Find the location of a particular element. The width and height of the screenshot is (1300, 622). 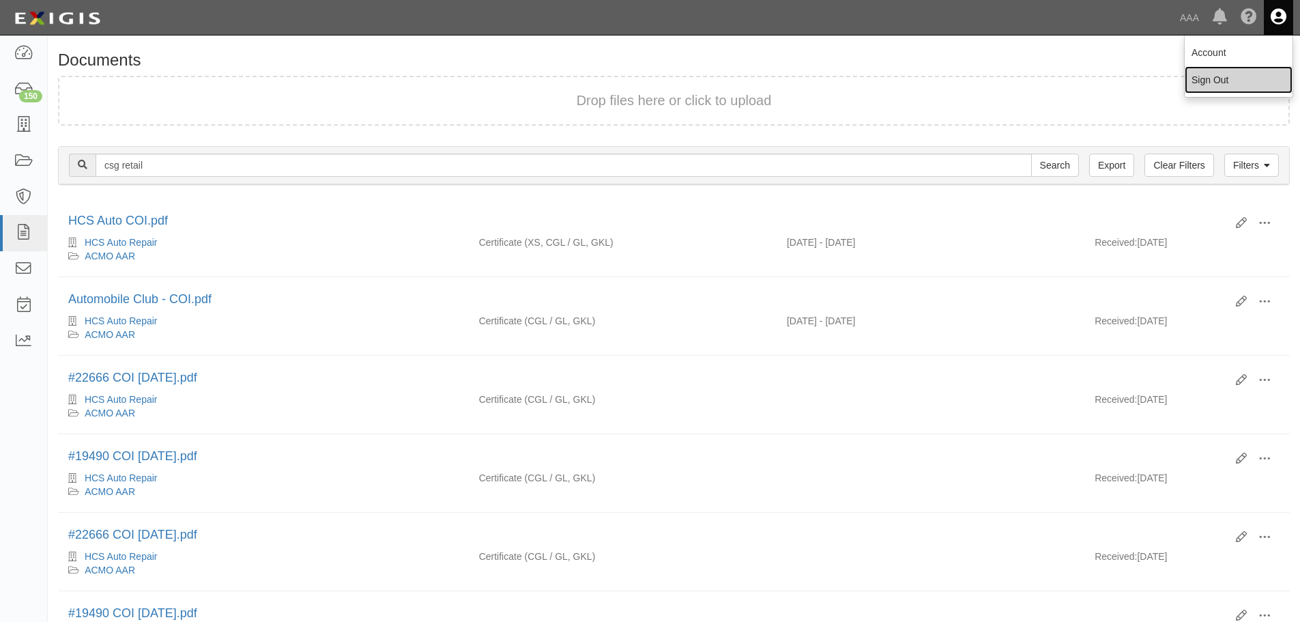

img: logo-5460c22ac91f19d4615b14bd174203de0afe785f0fc80cf4dbbc73dc1793850b.png is located at coordinates (57, 18).